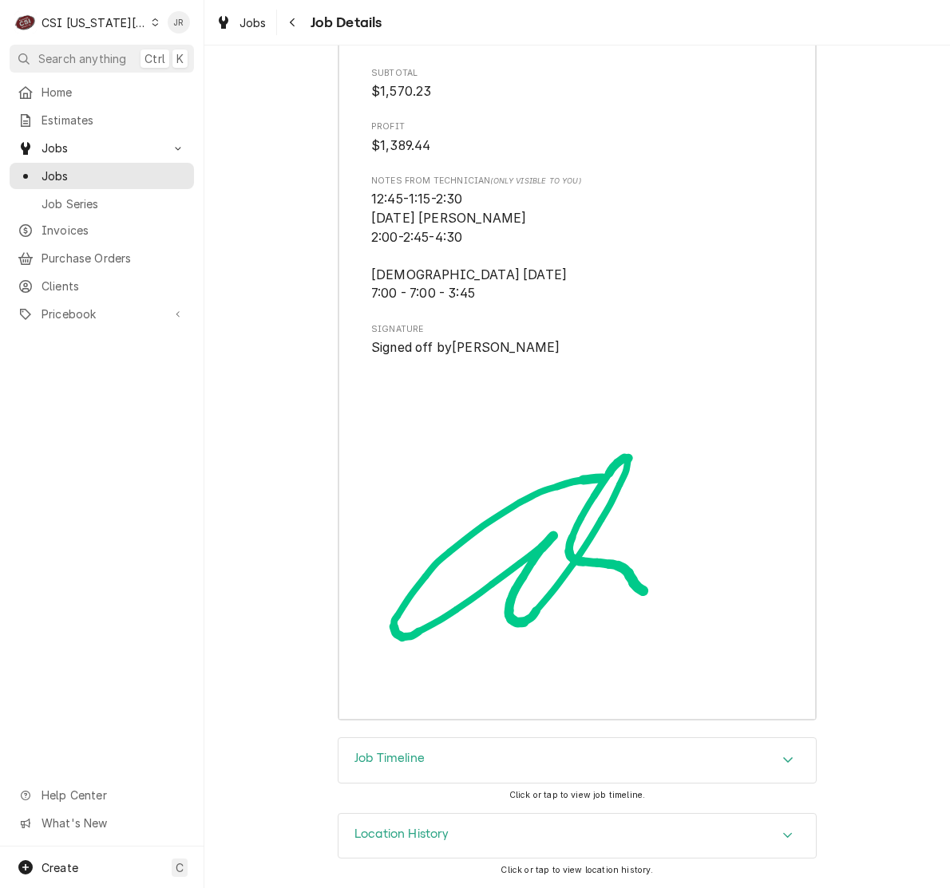  Describe the element at coordinates (82, 58) in the screenshot. I see `span: Search anything` at that location.